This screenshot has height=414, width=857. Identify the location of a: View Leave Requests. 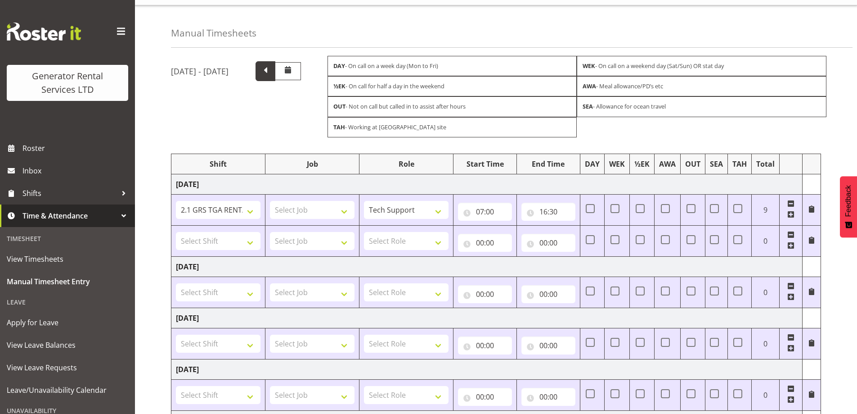
(68, 367).